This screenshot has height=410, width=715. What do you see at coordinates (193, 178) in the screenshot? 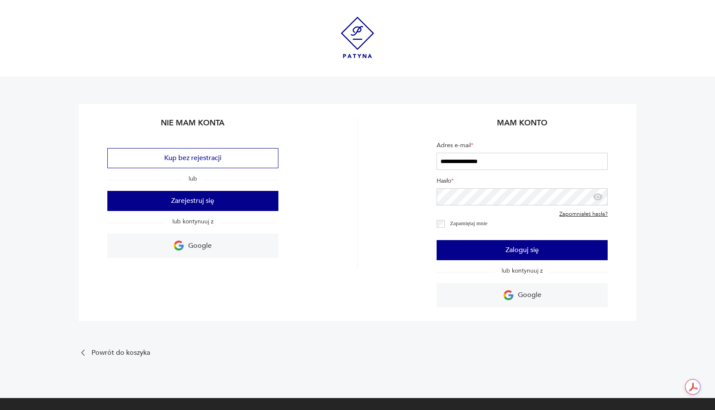
I see `span: lub` at bounding box center [193, 178].